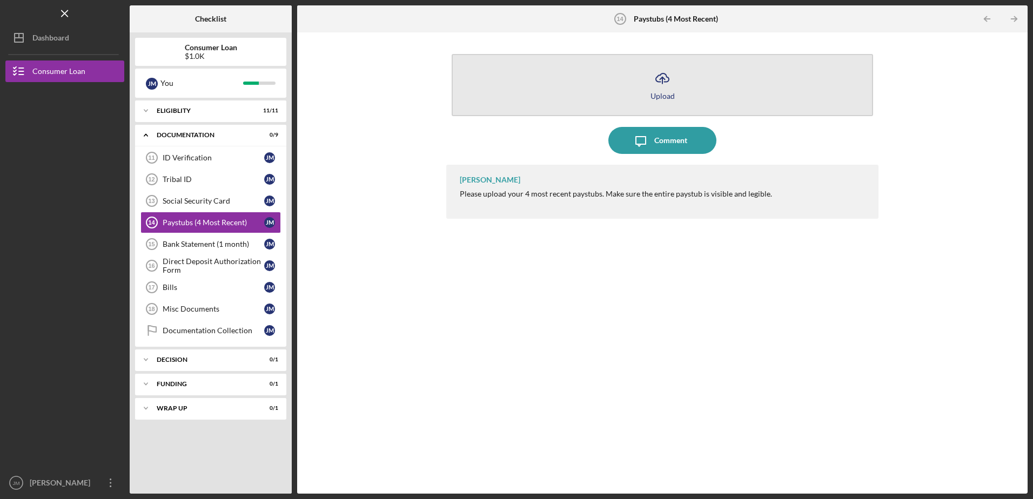  What do you see at coordinates (65, 38) in the screenshot?
I see `a: Dashboard` at bounding box center [65, 38].